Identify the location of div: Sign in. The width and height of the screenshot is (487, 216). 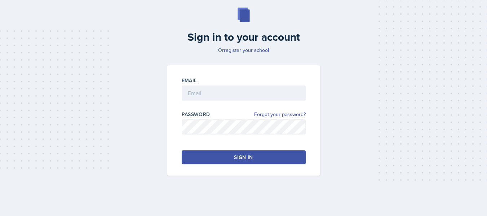
(244, 157).